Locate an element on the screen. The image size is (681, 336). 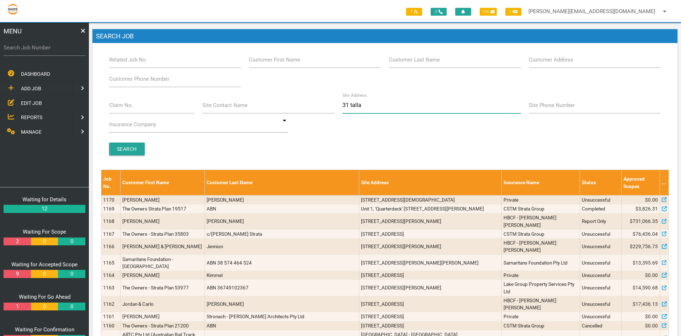
td: ABN 38 574 464 524 is located at coordinates (282, 263).